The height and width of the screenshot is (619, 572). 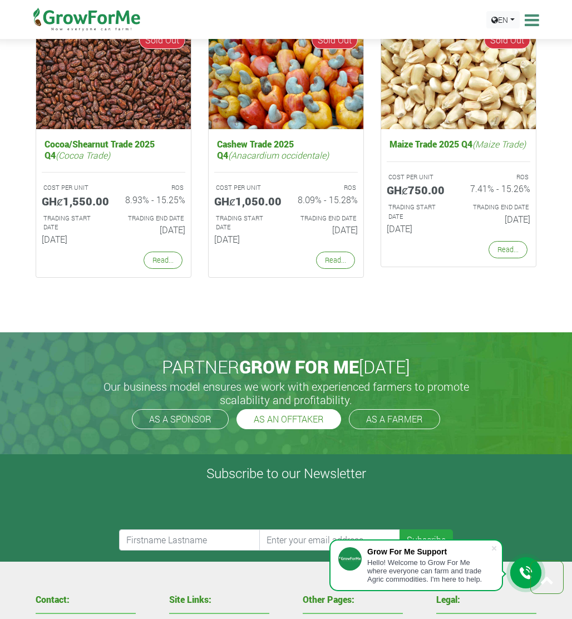 I want to click on div: Grow For Me Support, so click(x=429, y=552).